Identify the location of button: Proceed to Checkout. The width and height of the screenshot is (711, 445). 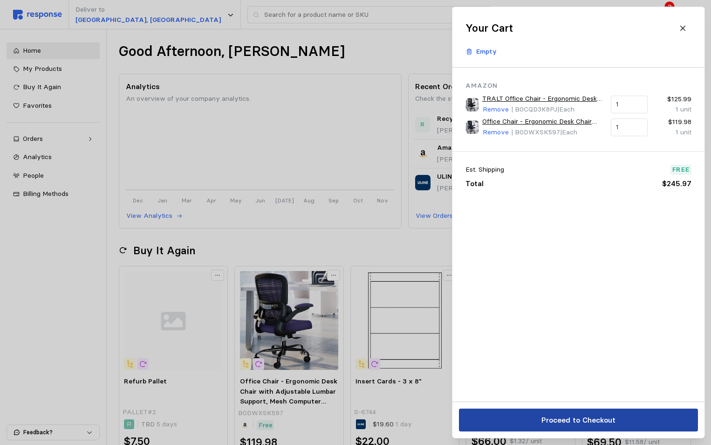
(578, 419).